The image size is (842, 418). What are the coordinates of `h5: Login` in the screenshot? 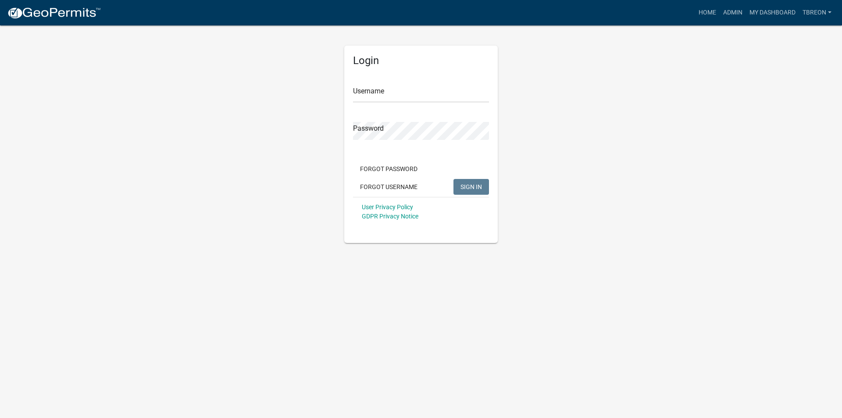 It's located at (421, 61).